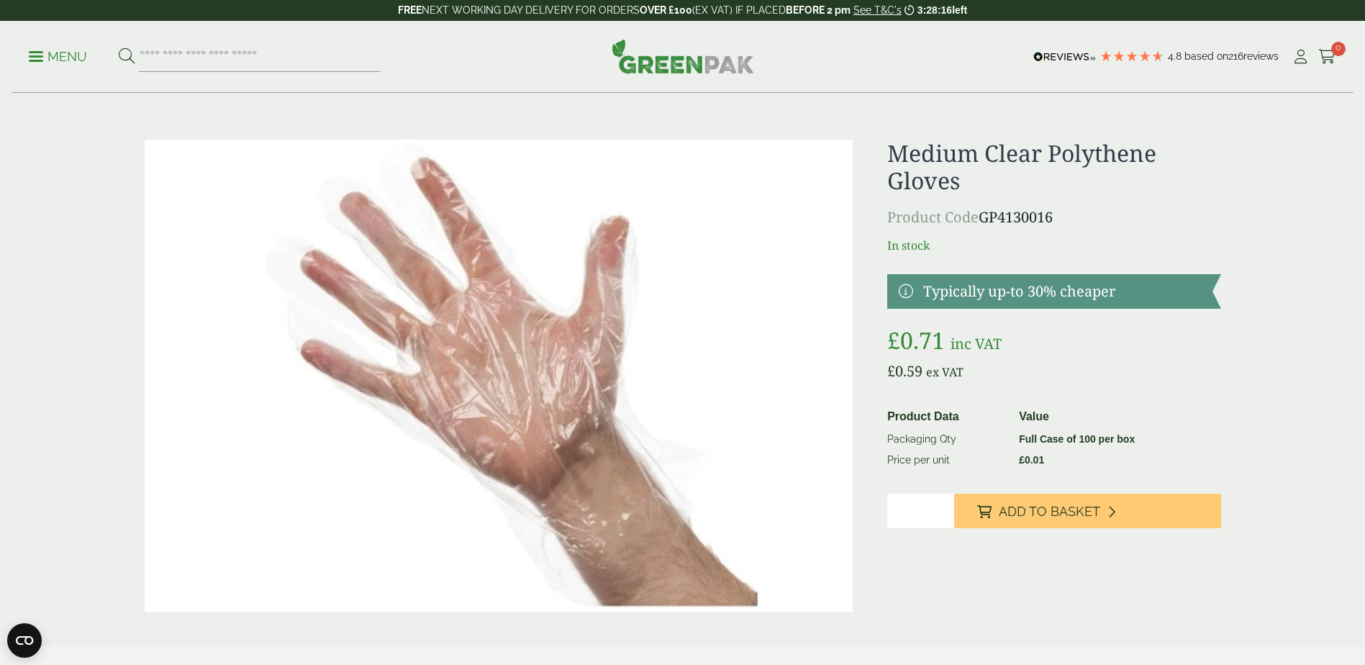 The height and width of the screenshot is (665, 1365). What do you see at coordinates (947, 417) in the screenshot?
I see `th: Product Data` at bounding box center [947, 417].